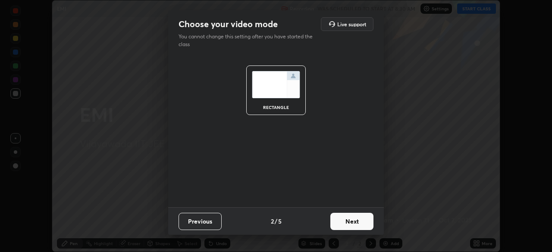  I want to click on h5: Live support, so click(352, 24).